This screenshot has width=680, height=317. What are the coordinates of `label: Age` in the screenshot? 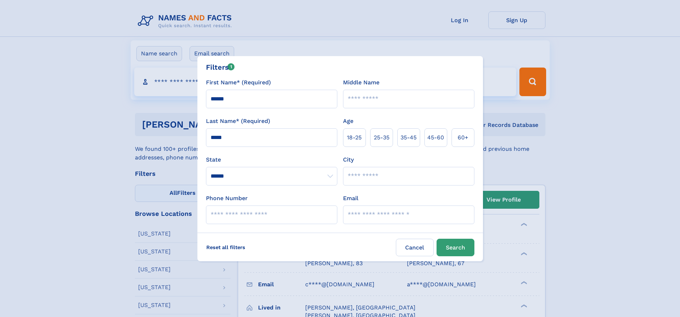 It's located at (348, 121).